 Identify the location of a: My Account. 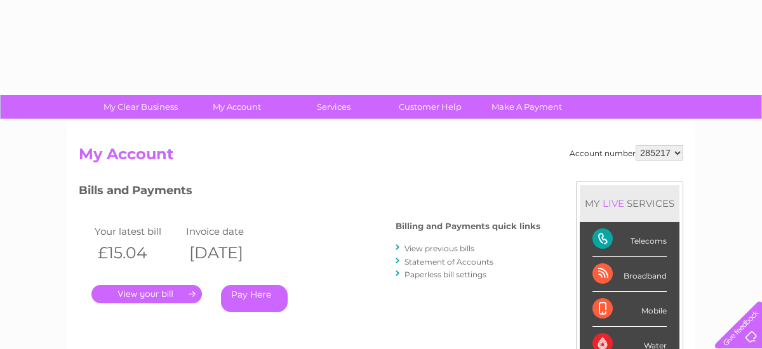
(237, 107).